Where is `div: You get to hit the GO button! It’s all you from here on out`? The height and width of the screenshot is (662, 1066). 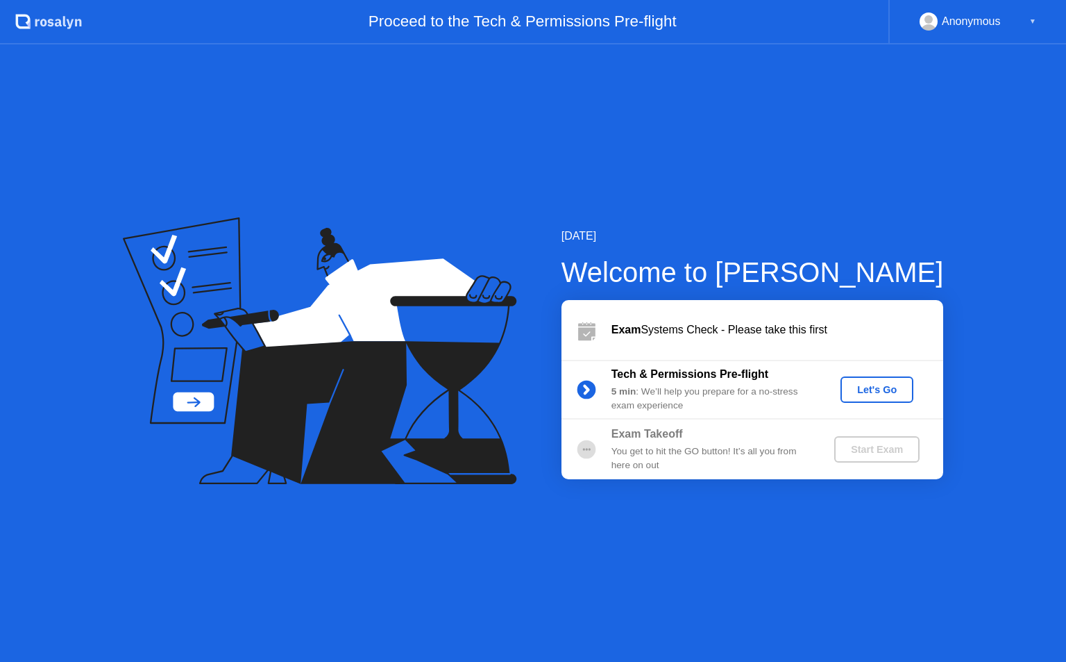 div: You get to hit the GO button! It’s all you from here on out is located at coordinates (712, 458).